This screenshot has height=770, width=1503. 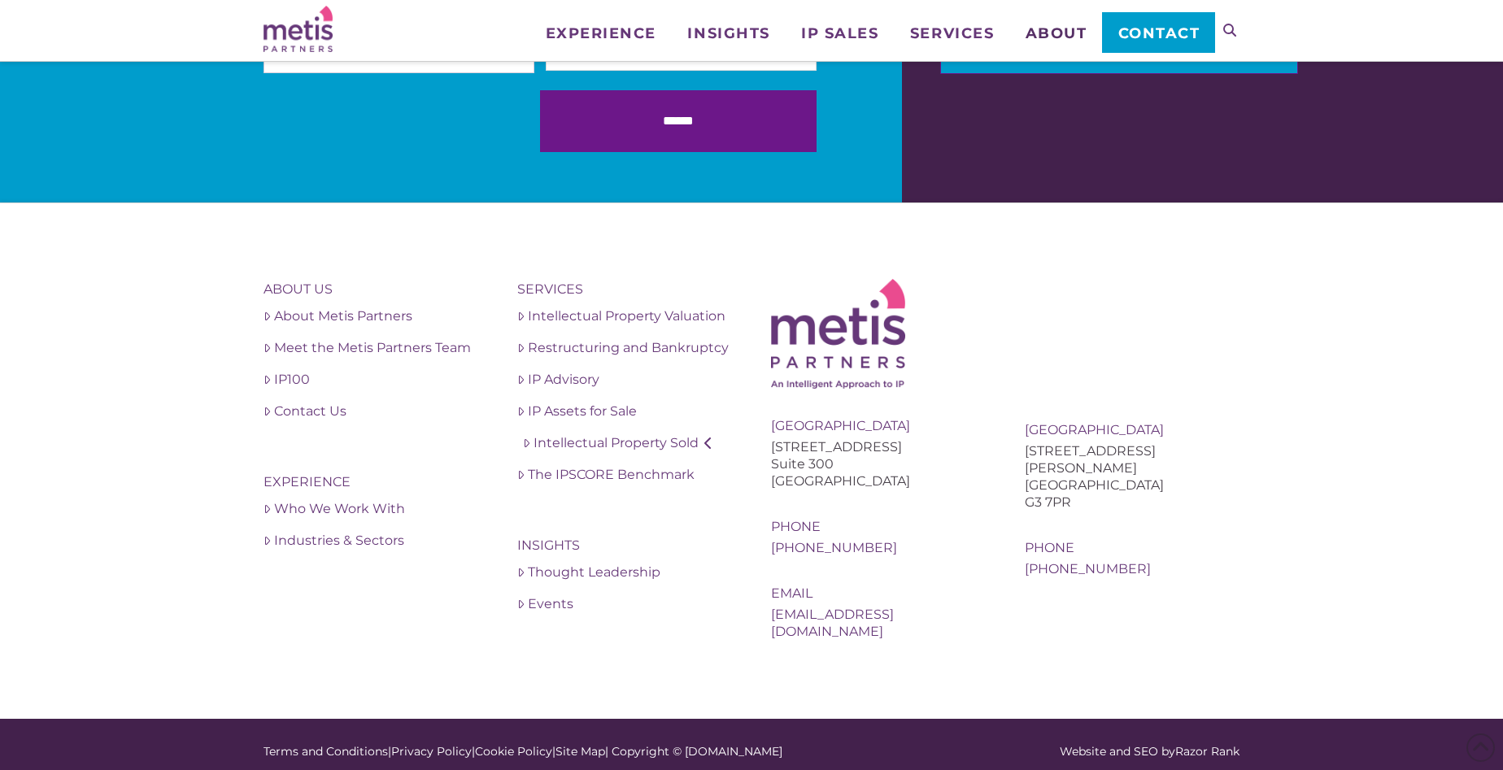 I want to click on div: Website and SEO by, so click(x=1142, y=751).